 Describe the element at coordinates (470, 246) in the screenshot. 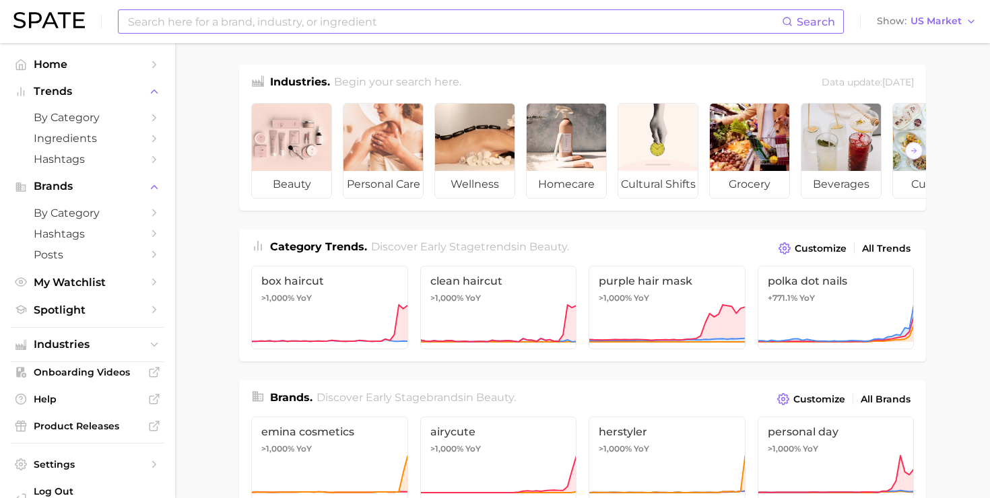

I see `span: Discover Early Stage trends in .` at that location.